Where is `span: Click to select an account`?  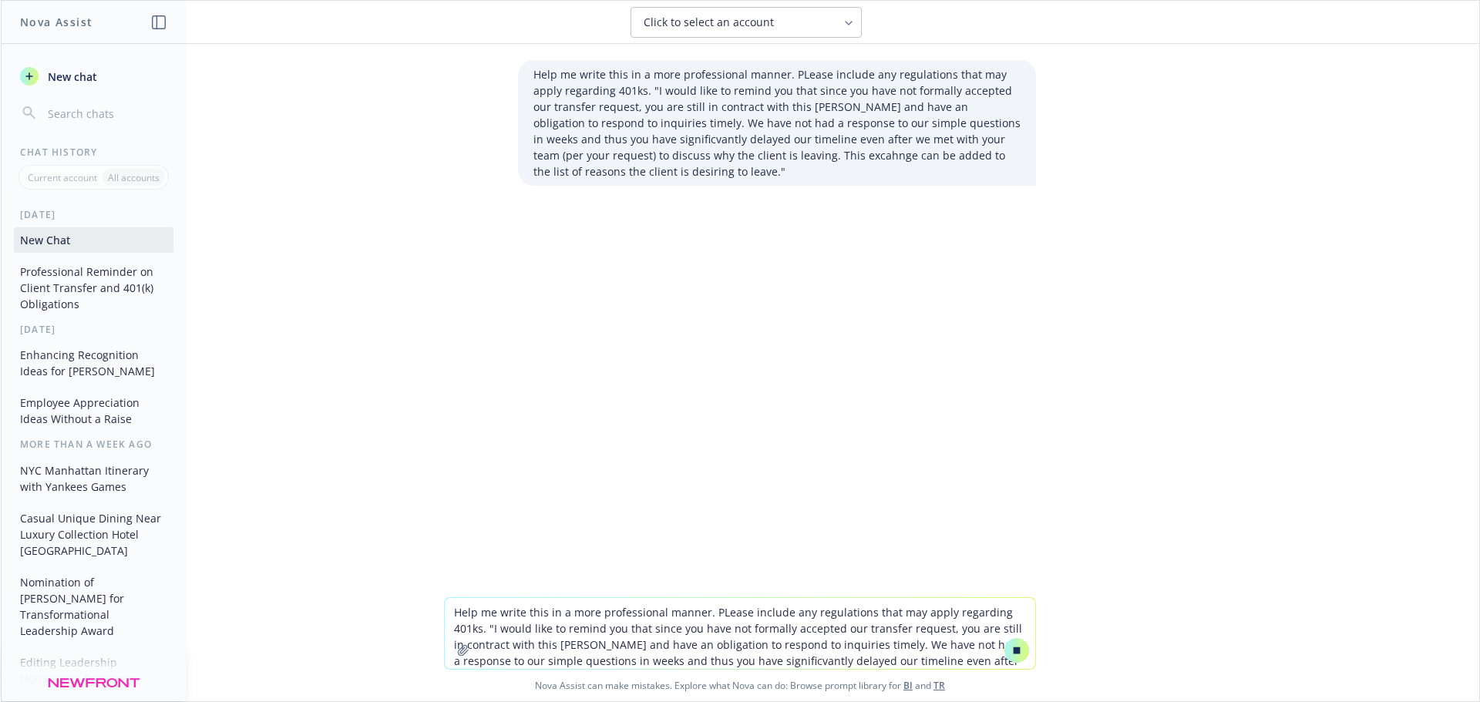
span: Click to select an account is located at coordinates (708, 22).